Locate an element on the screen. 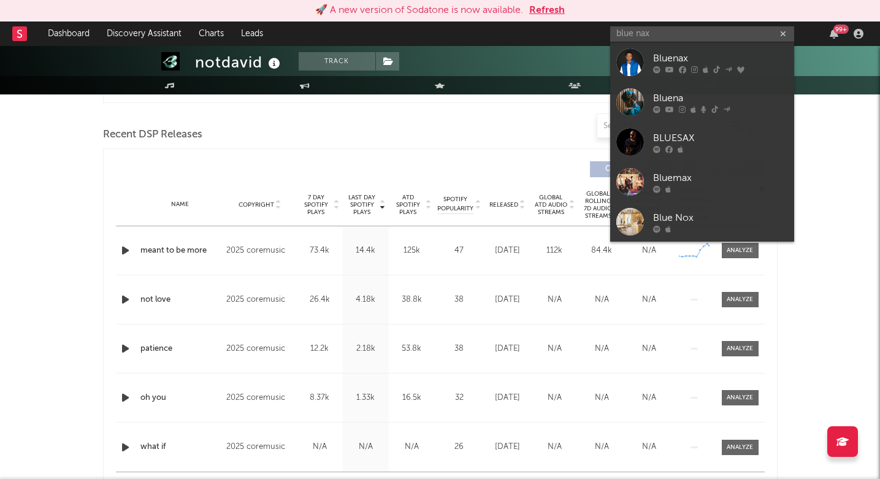  div: 32 is located at coordinates (459, 398).